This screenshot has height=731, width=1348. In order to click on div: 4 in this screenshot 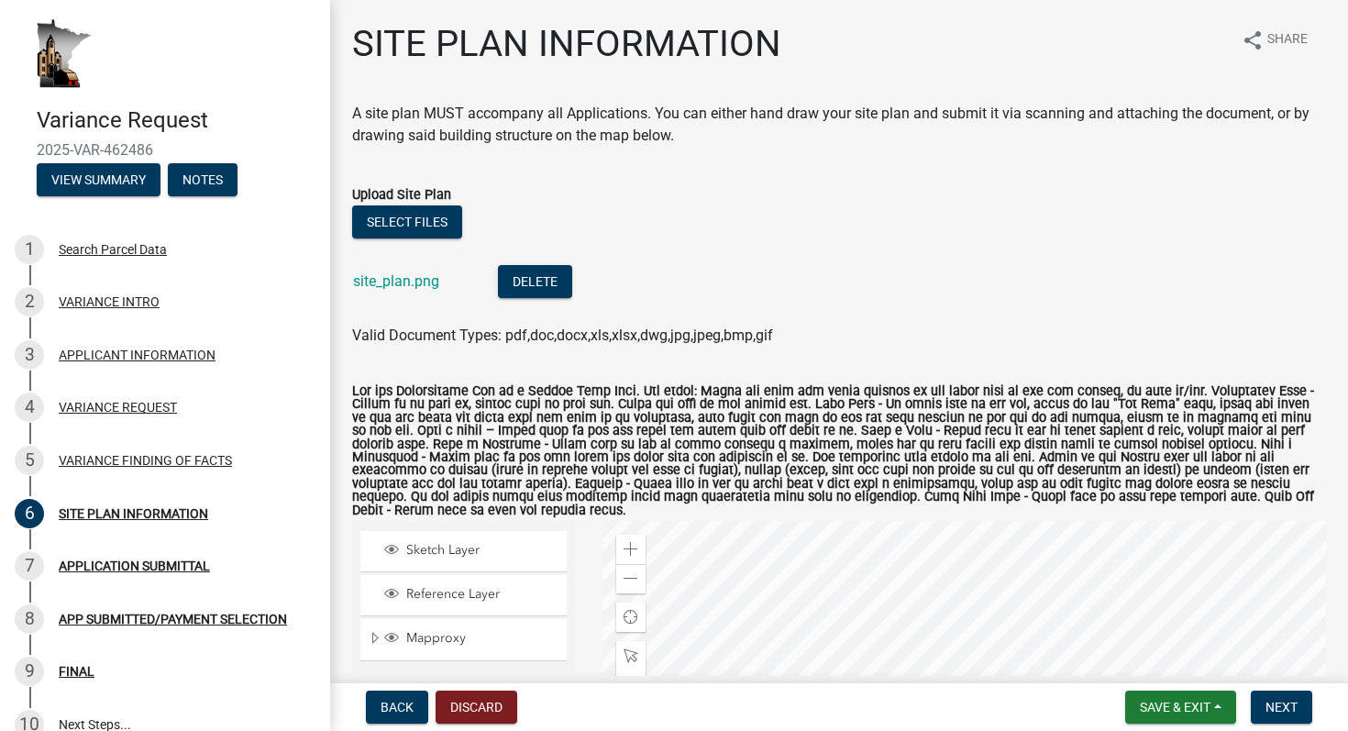, I will do `click(29, 407)`.